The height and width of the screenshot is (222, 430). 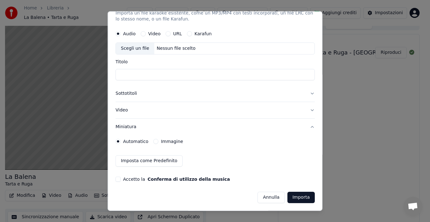 I want to click on div: Miniatura, so click(x=215, y=153).